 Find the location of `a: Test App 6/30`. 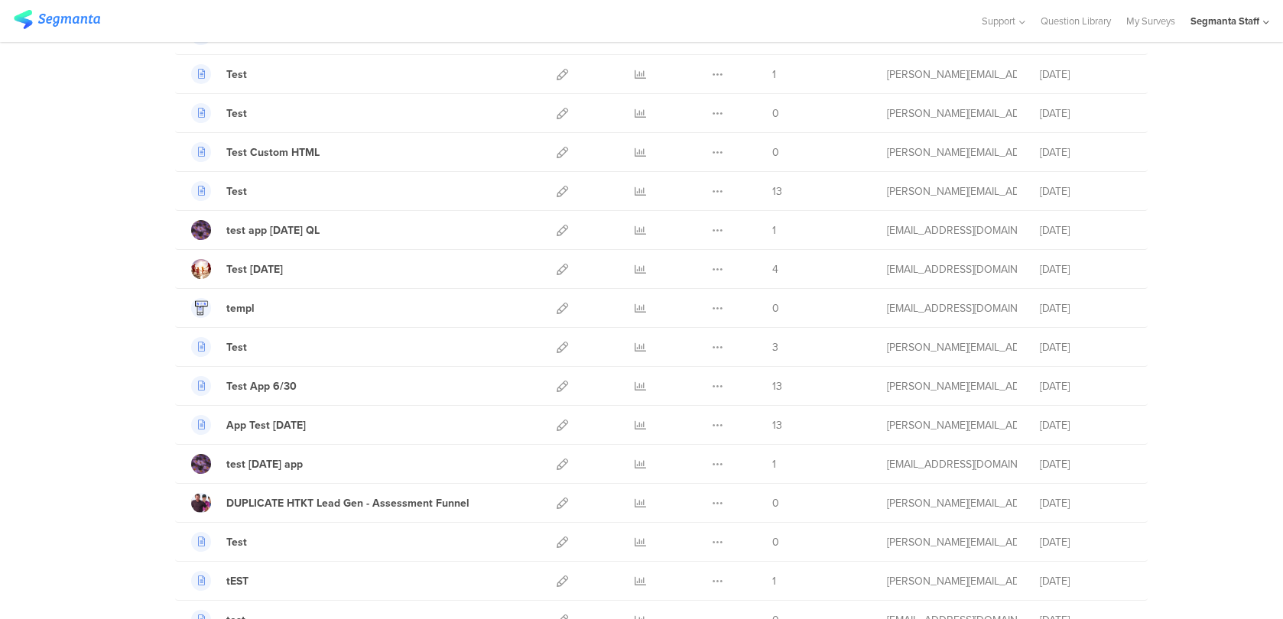

a: Test App 6/30 is located at coordinates (244, 386).